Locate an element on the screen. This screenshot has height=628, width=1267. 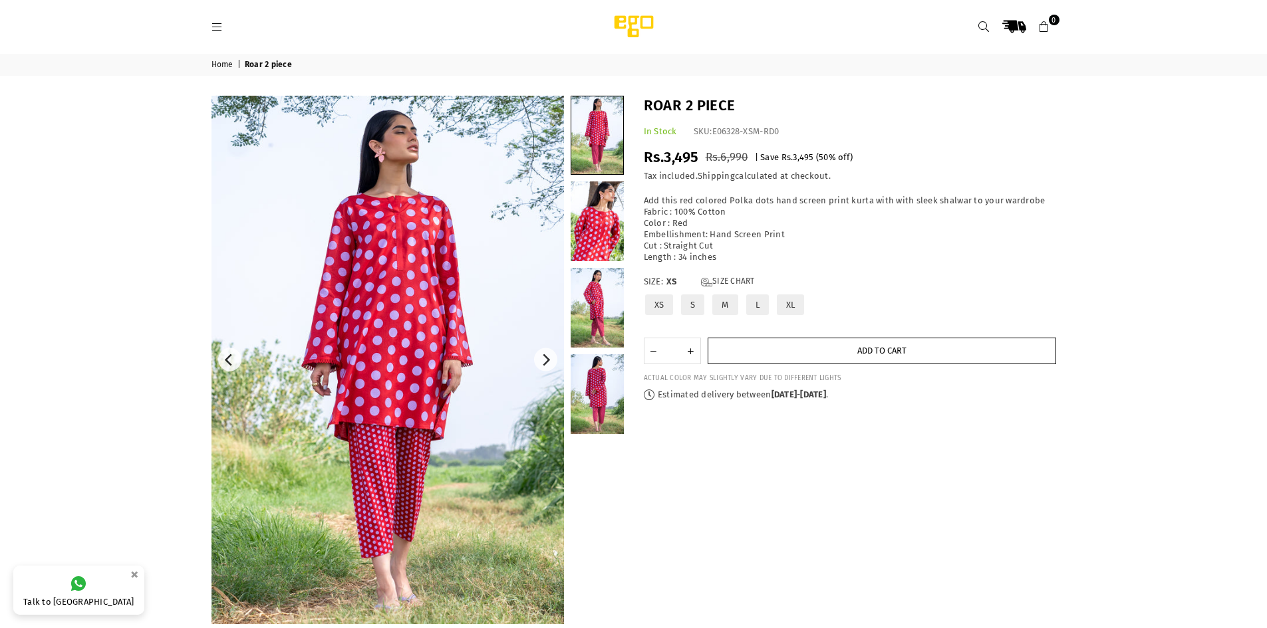
span: 0 is located at coordinates (1054, 20).